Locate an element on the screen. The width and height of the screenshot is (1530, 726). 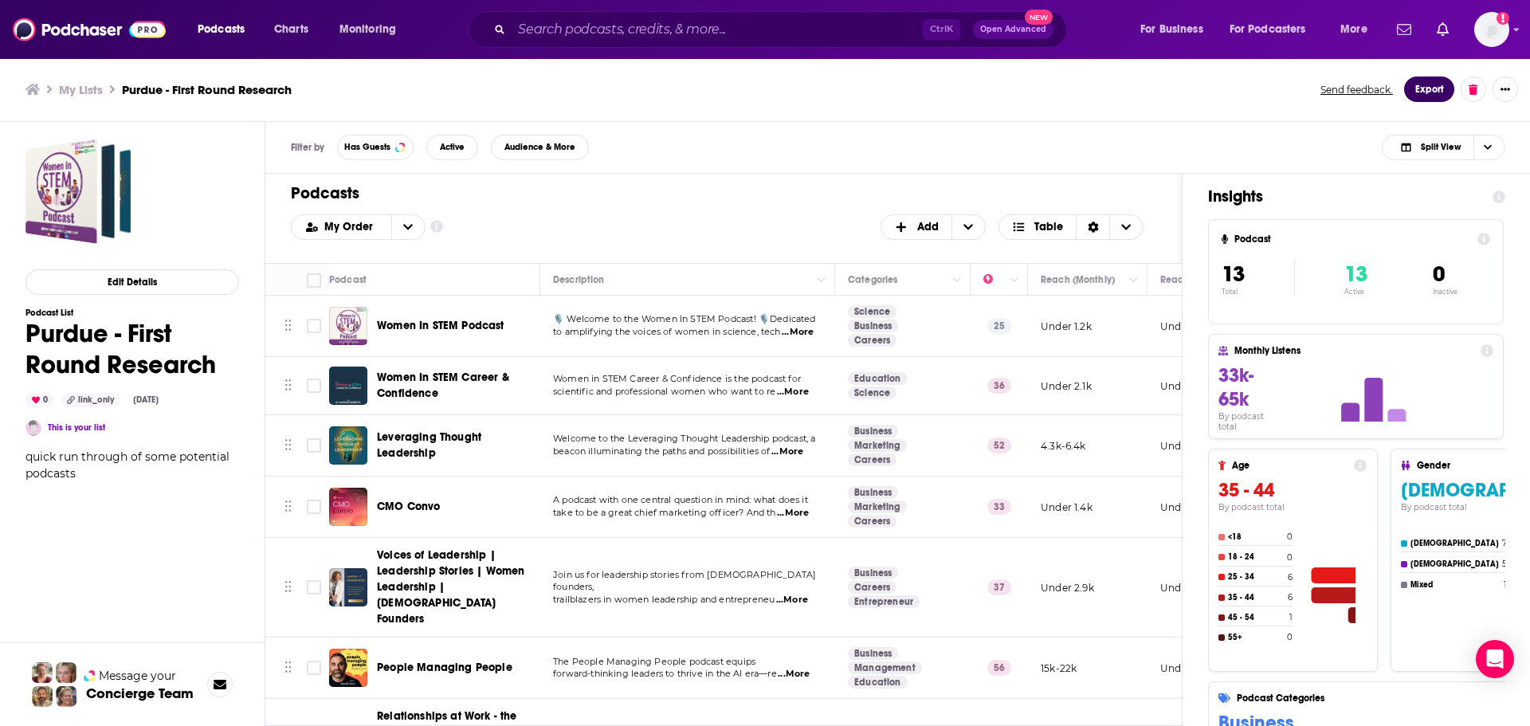
p: 25 is located at coordinates (1000, 326).